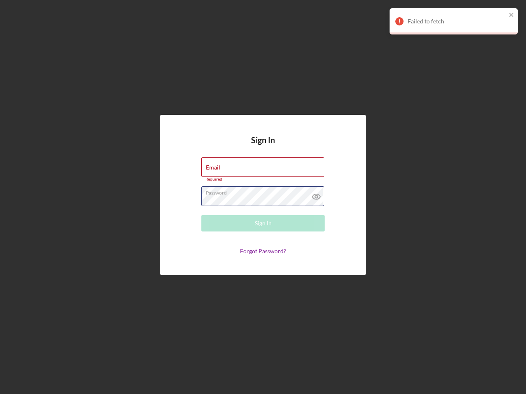 Image resolution: width=526 pixels, height=394 pixels. What do you see at coordinates (263, 251) in the screenshot?
I see `a: Forgot Password?` at bounding box center [263, 251].